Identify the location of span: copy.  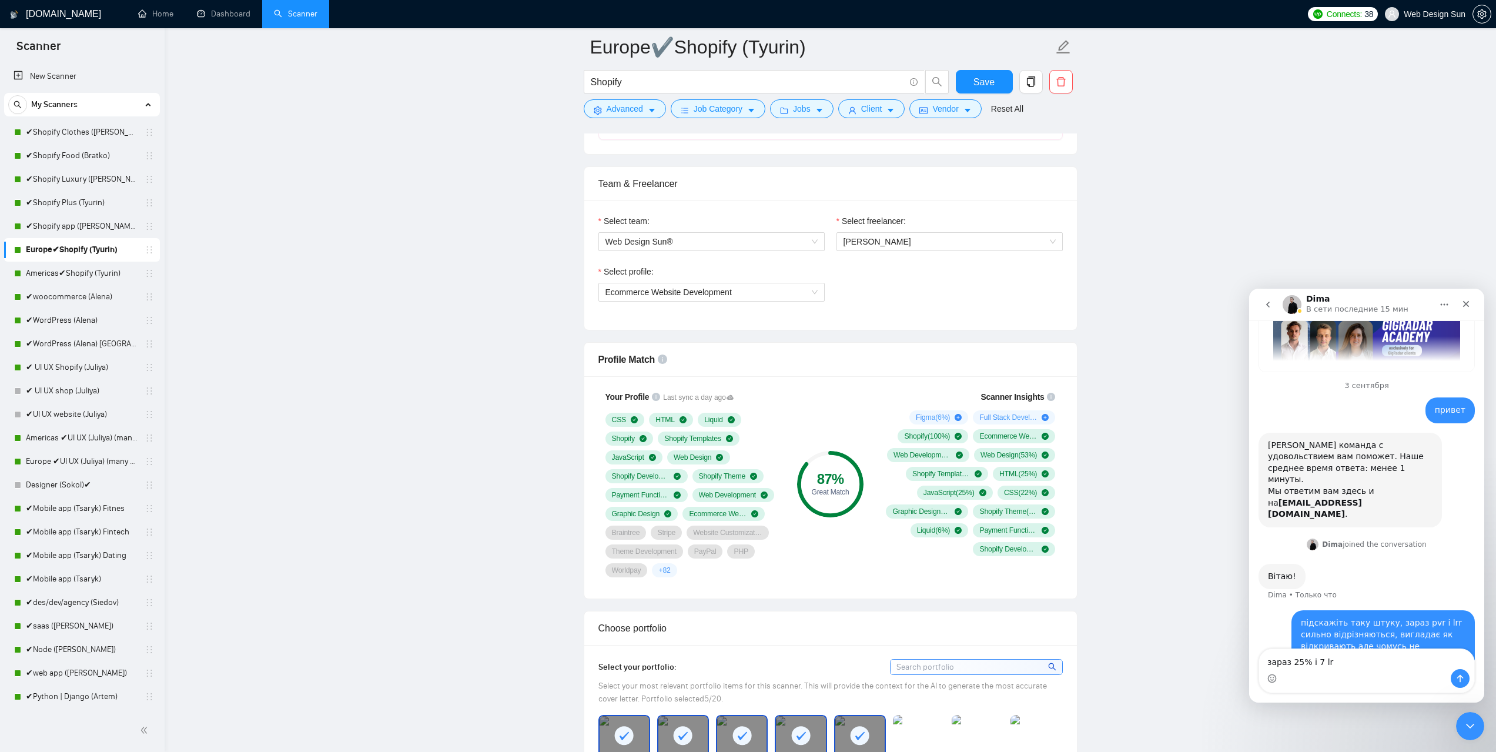
(1031, 82).